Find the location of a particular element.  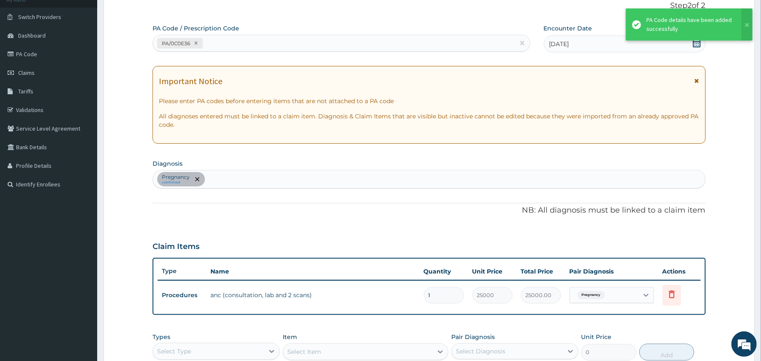

span: Switch Providers is located at coordinates (40, 17).